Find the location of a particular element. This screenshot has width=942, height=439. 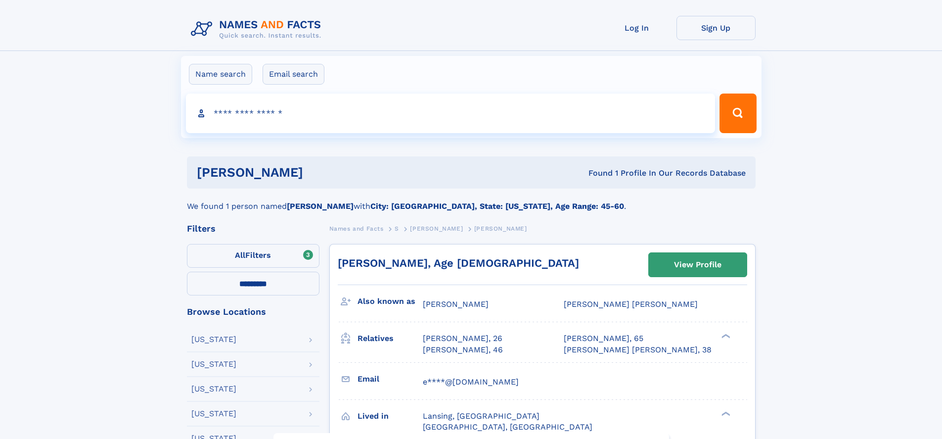

a: Sign Up is located at coordinates (716, 28).